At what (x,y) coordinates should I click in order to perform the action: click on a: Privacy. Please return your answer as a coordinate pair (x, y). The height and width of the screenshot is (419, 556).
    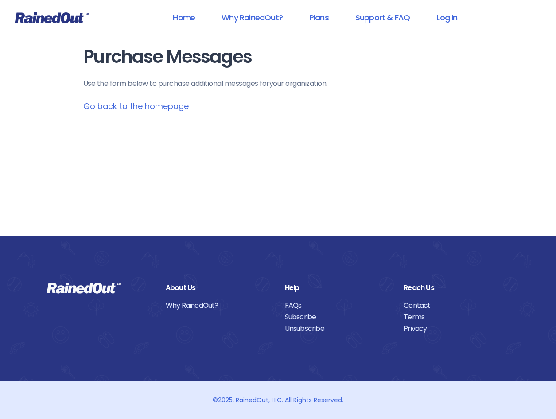
    Looking at the image, I should click on (456, 329).